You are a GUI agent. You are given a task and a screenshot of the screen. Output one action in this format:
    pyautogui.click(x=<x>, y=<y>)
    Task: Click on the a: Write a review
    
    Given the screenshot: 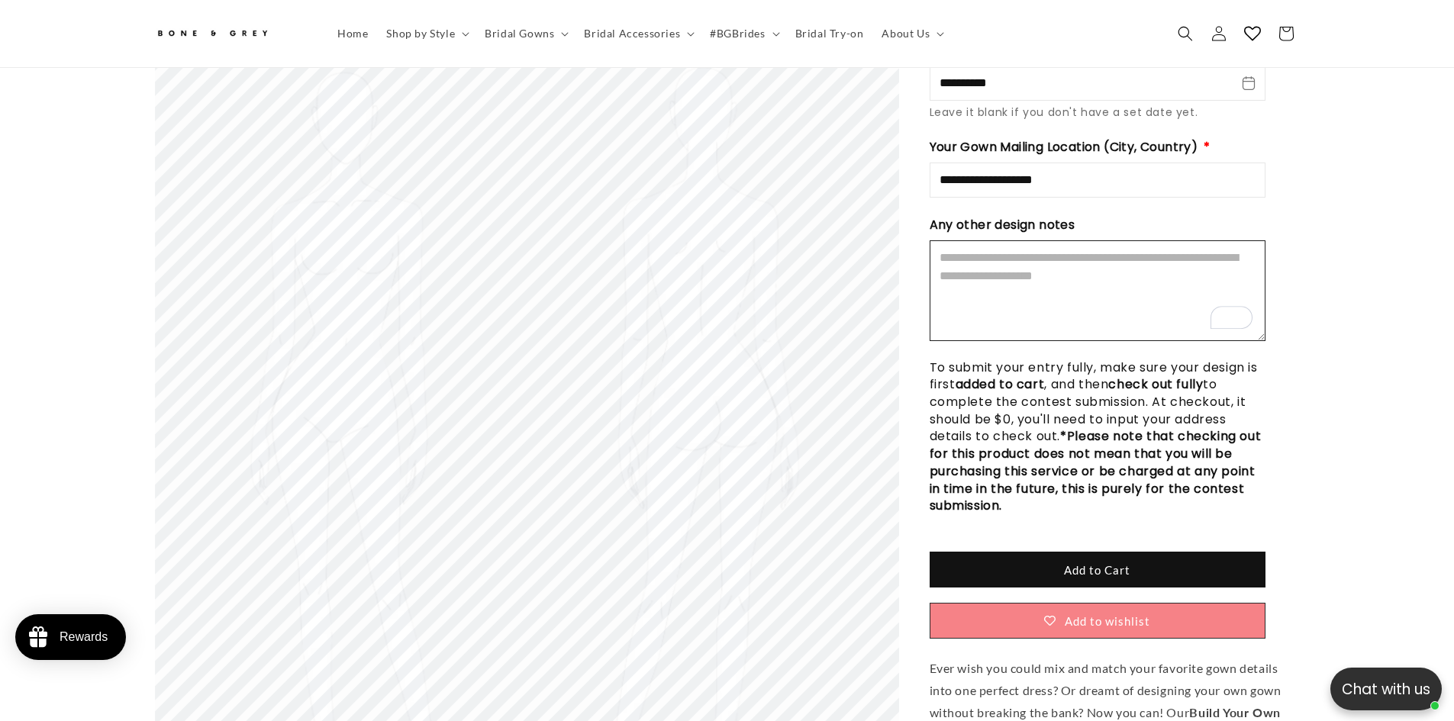 What is the action you would take?
    pyautogui.click(x=135, y=93)
    